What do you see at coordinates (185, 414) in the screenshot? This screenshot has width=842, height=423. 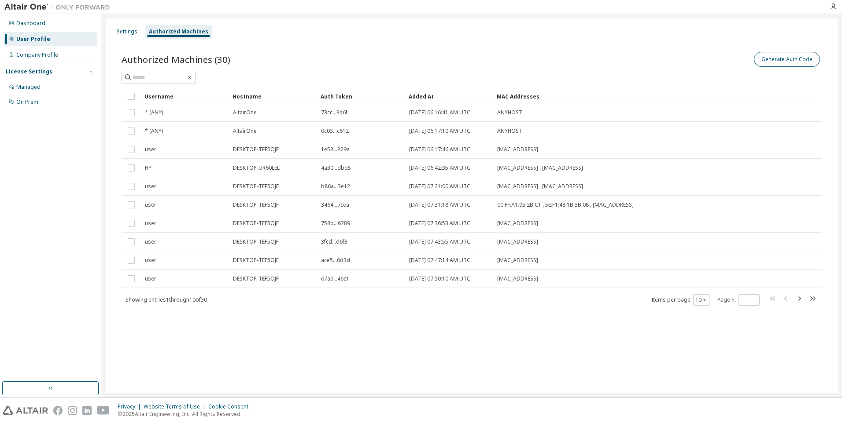 I see `p: © 2025 Altair Engineering, Inc. All Rights Reserved.` at bounding box center [185, 414].